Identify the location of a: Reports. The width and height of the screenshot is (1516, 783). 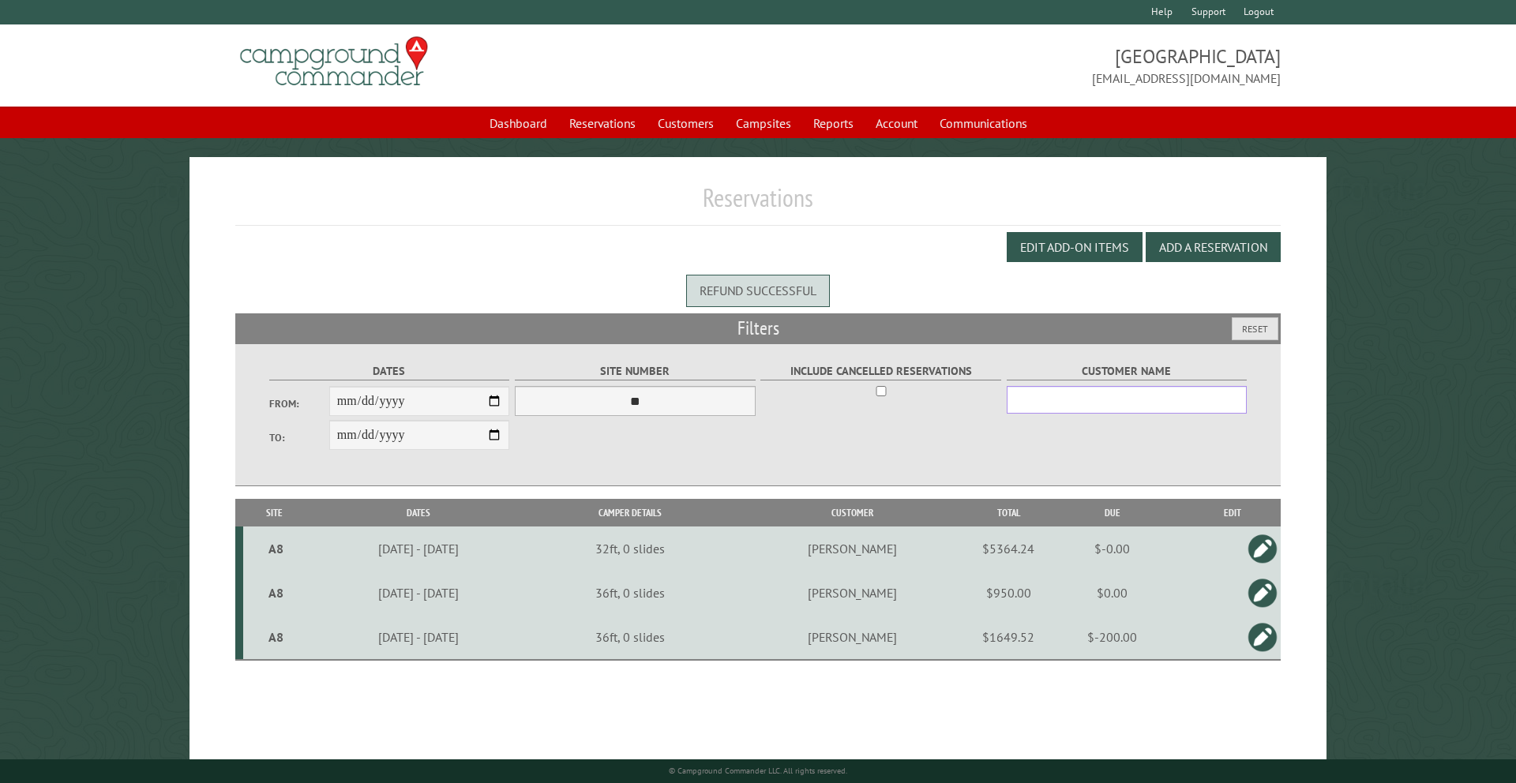
(833, 123).